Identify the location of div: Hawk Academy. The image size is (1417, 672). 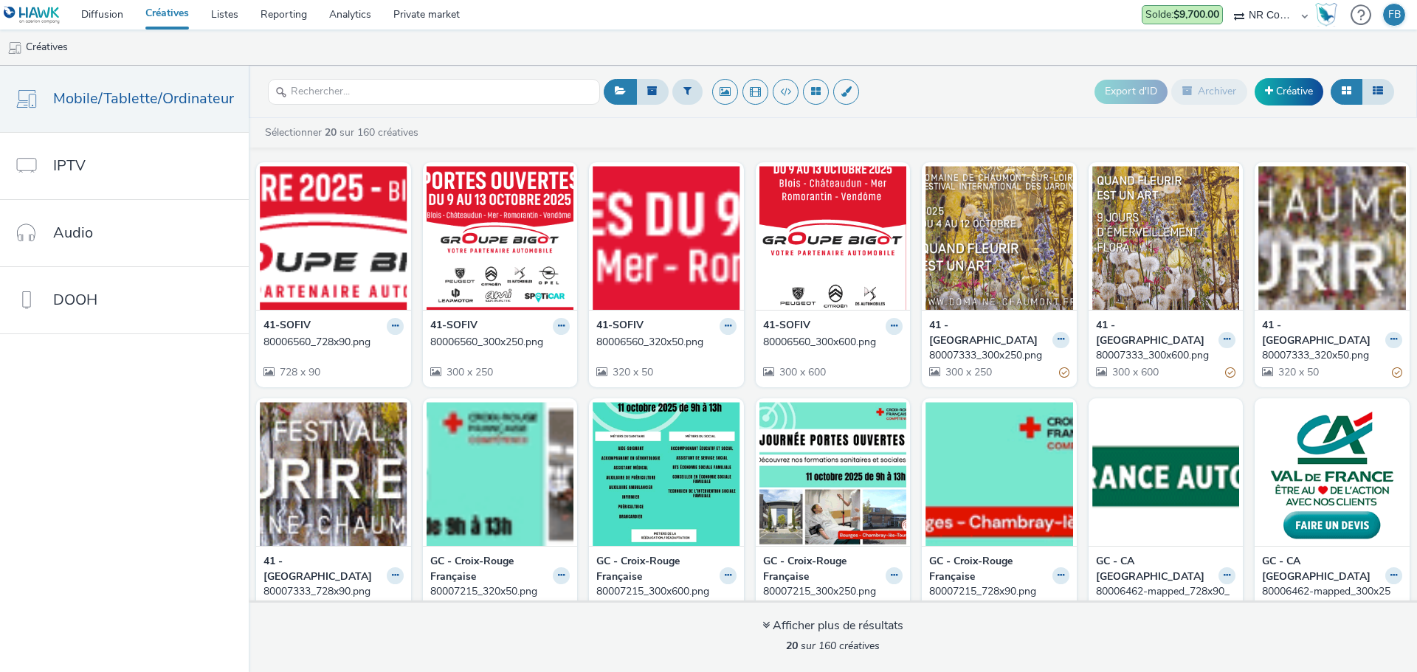
(1326, 15).